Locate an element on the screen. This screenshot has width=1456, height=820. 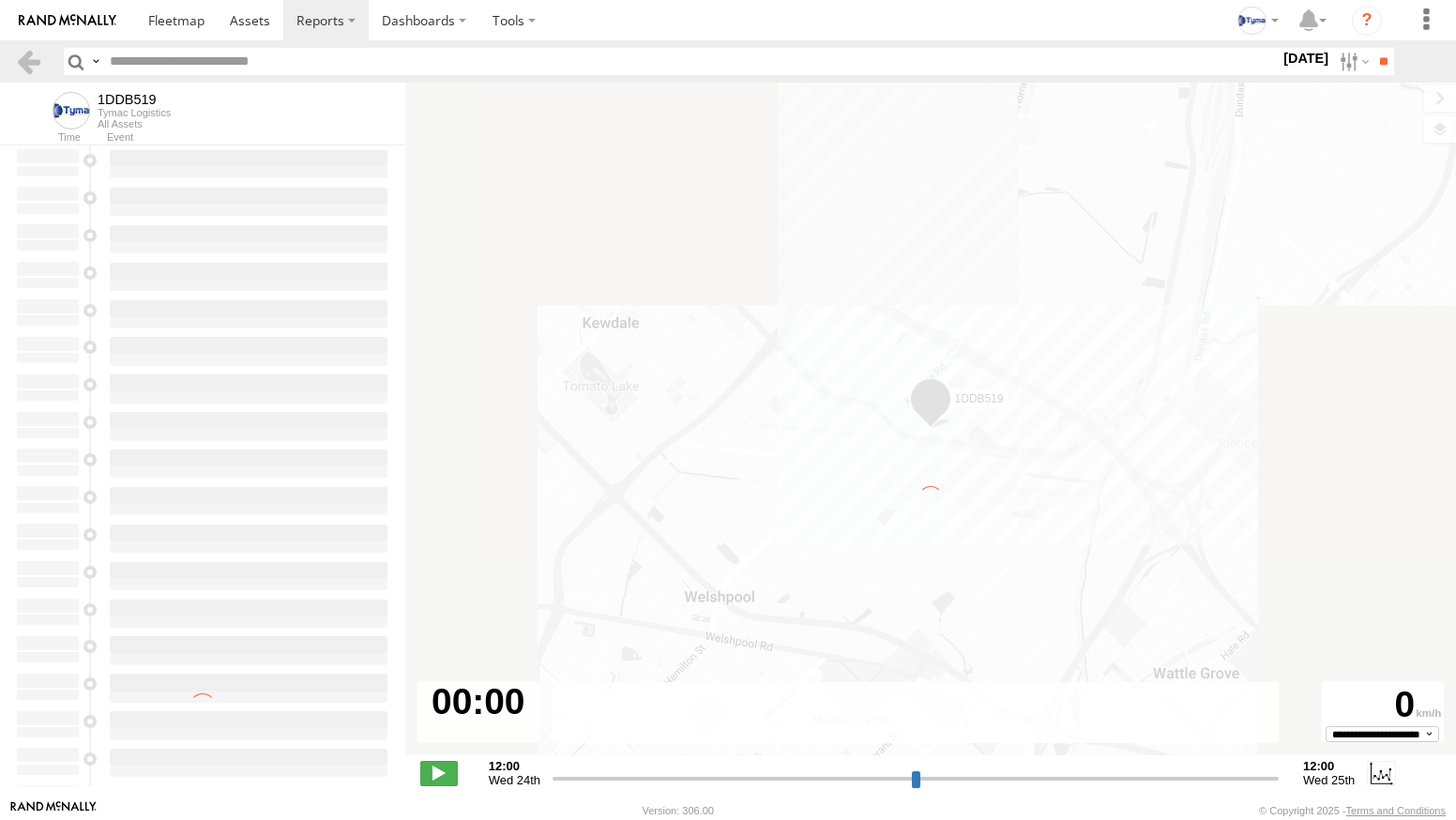
div: Tymac Logistics is located at coordinates (135, 113).